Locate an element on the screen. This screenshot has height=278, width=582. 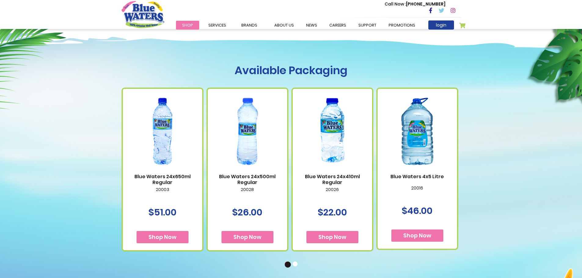
span: Shop is located at coordinates (188, 25).